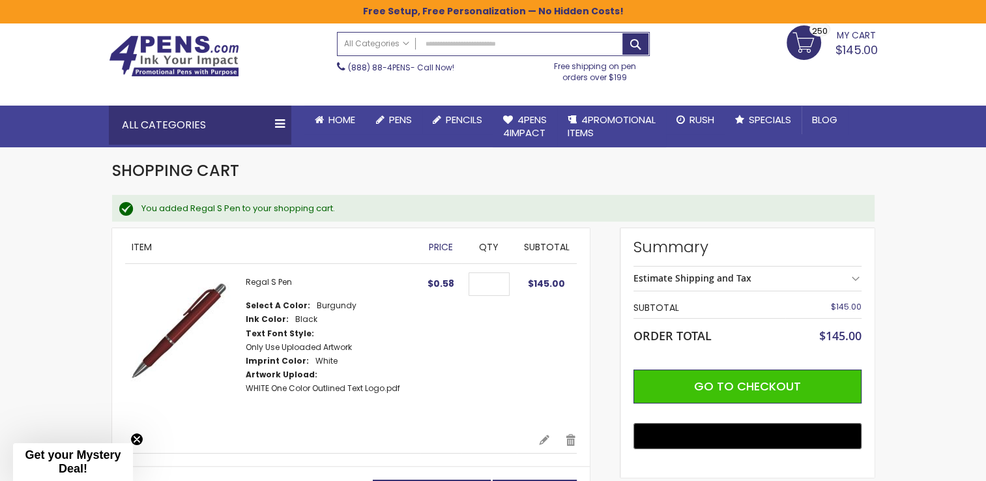  What do you see at coordinates (377, 43) in the screenshot?
I see `a: All Categories` at bounding box center [377, 43].